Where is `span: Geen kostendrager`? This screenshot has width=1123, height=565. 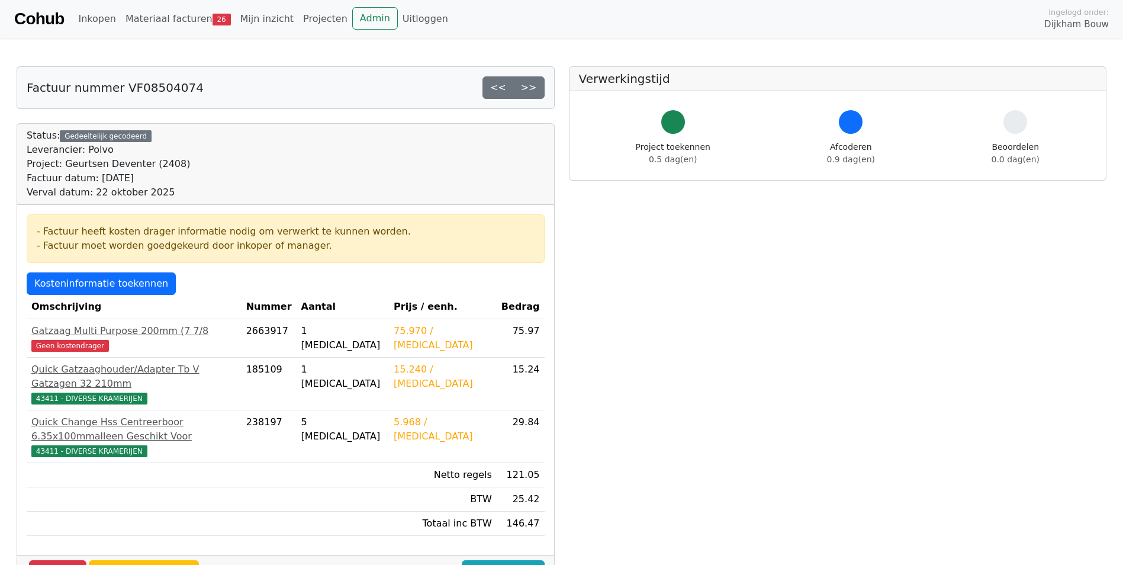 span: Geen kostendrager is located at coordinates (70, 346).